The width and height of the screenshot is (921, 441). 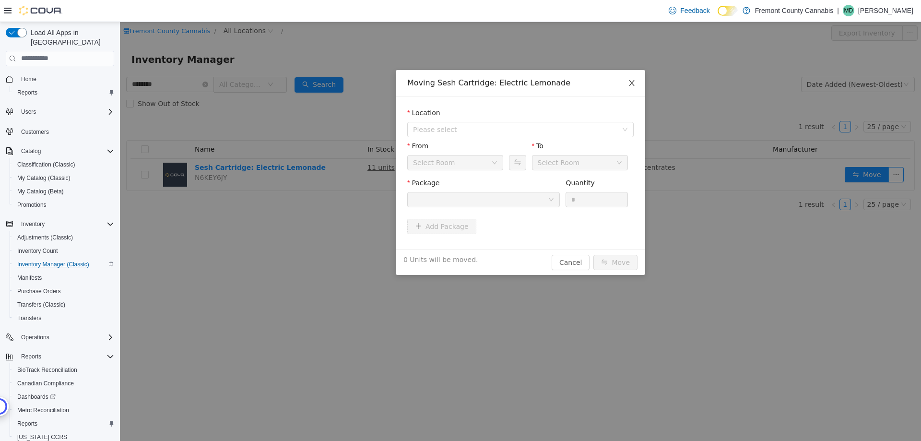 What do you see at coordinates (64, 251) in the screenshot?
I see `button: Inventory Count` at bounding box center [64, 251].